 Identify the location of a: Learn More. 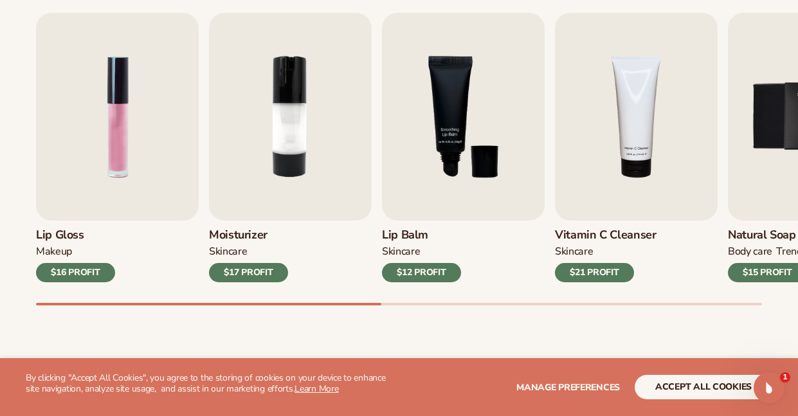
(316, 388).